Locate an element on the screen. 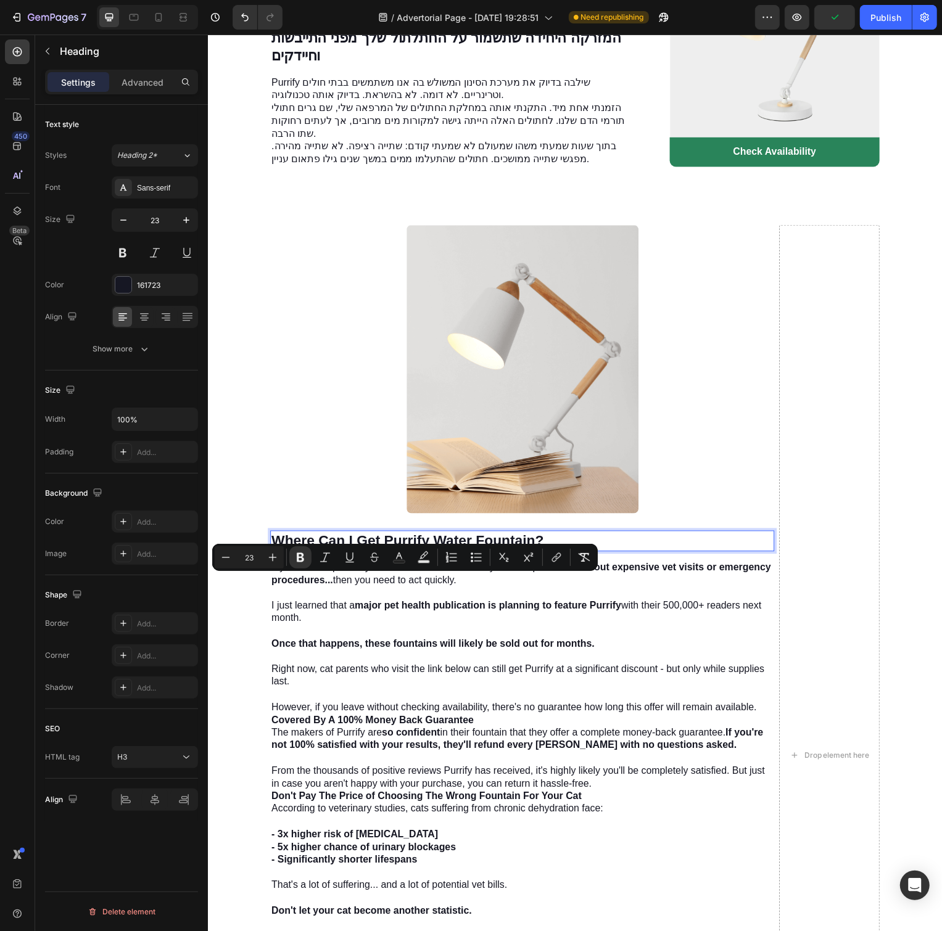  button: 7 is located at coordinates (48, 17).